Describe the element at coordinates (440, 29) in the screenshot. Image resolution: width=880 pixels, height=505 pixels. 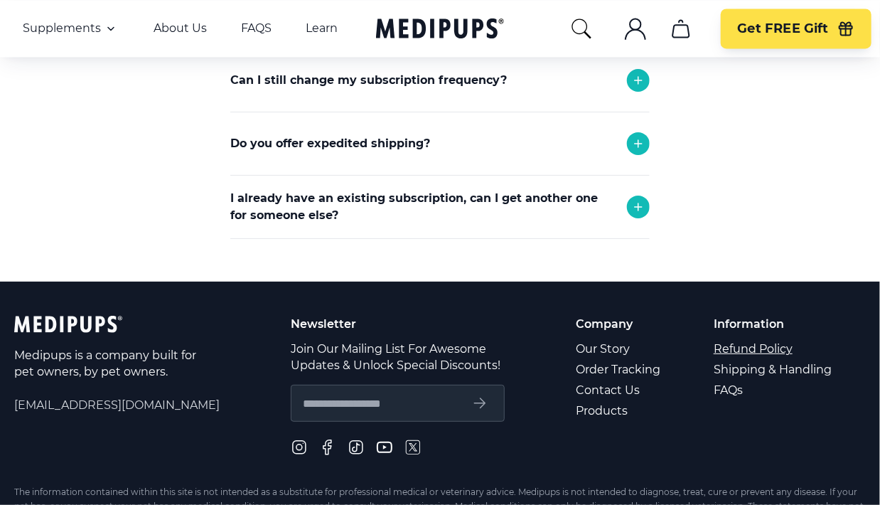
I see `a: Medipups` at that location.